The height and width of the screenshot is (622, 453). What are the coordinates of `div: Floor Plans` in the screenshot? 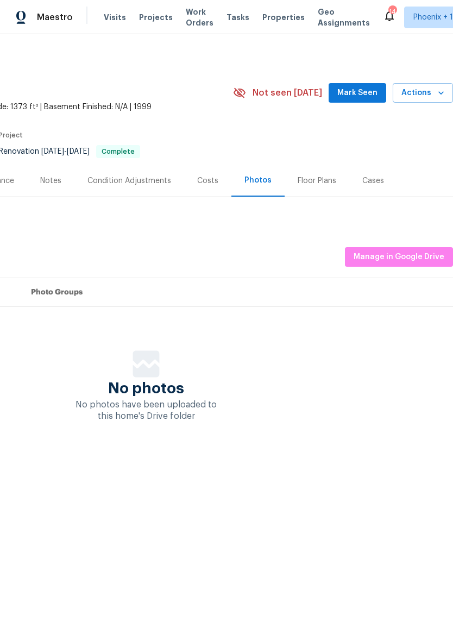 It's located at (317, 181).